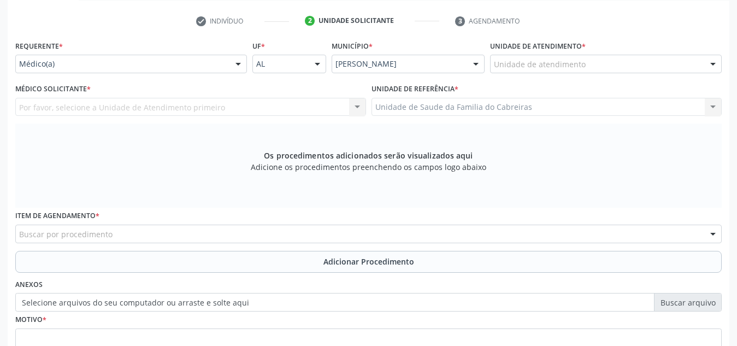 The image size is (737, 346). I want to click on label: UF, so click(258, 46).